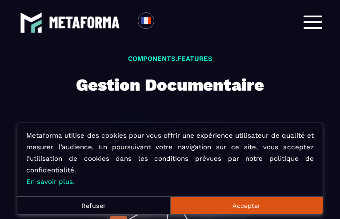  What do you see at coordinates (246, 205) in the screenshot?
I see `button: Accepter` at bounding box center [246, 205].